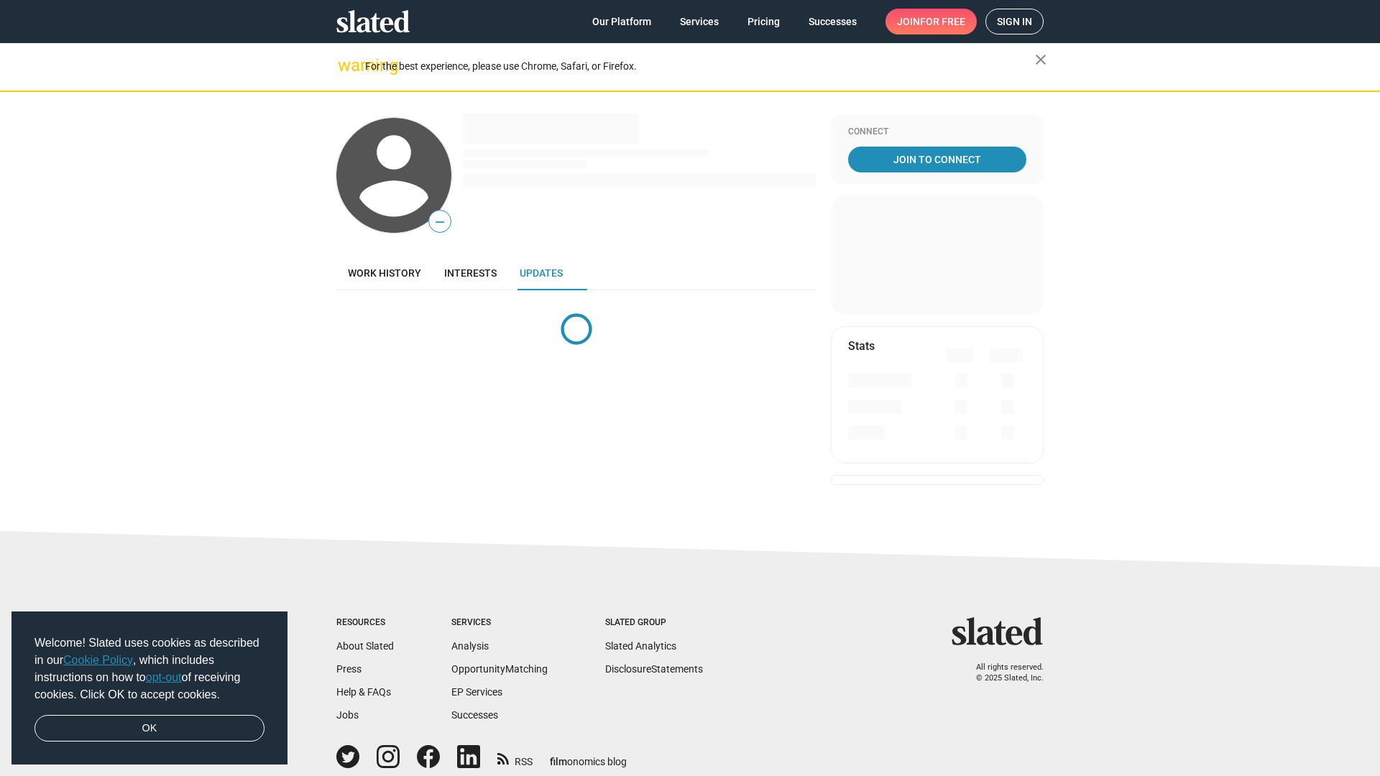  What do you see at coordinates (937, 160) in the screenshot?
I see `a: Join To Connect` at bounding box center [937, 160].